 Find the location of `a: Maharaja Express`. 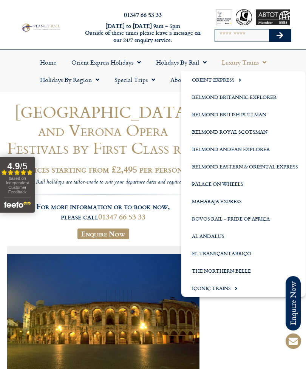

a: Maharaja Express is located at coordinates (244, 202).